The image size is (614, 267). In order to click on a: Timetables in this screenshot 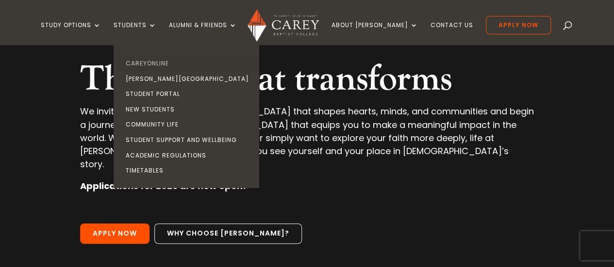, I will do `click(189, 171)`.